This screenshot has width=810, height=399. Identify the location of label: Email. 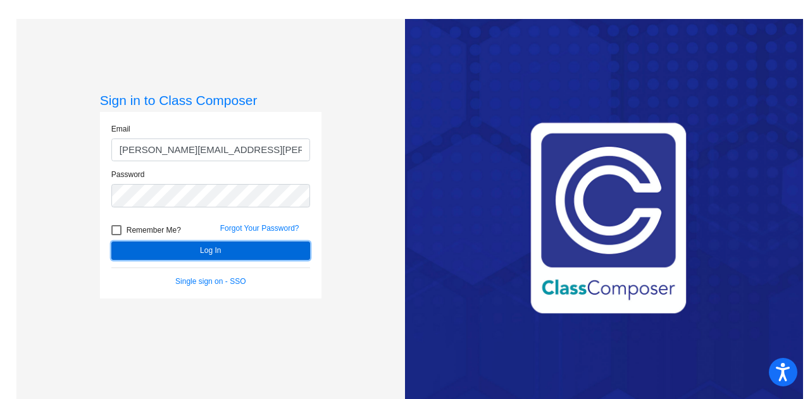
(121, 129).